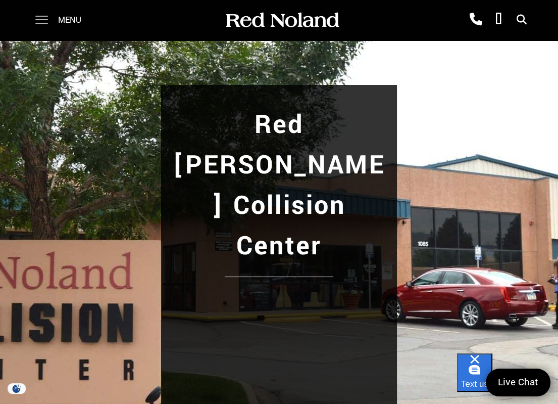 This screenshot has width=558, height=404. I want to click on a: Live Chat, so click(519, 382).